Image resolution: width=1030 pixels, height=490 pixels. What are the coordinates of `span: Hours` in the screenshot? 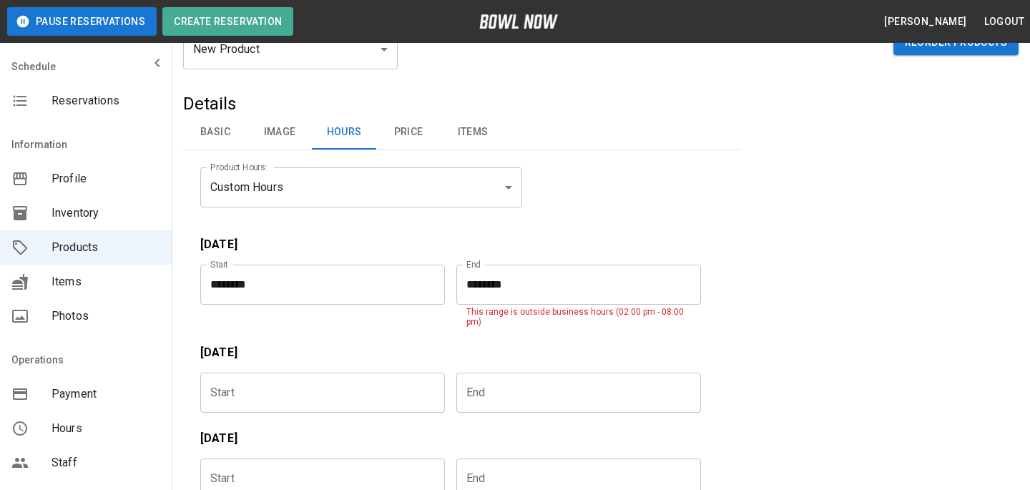 It's located at (106, 429).